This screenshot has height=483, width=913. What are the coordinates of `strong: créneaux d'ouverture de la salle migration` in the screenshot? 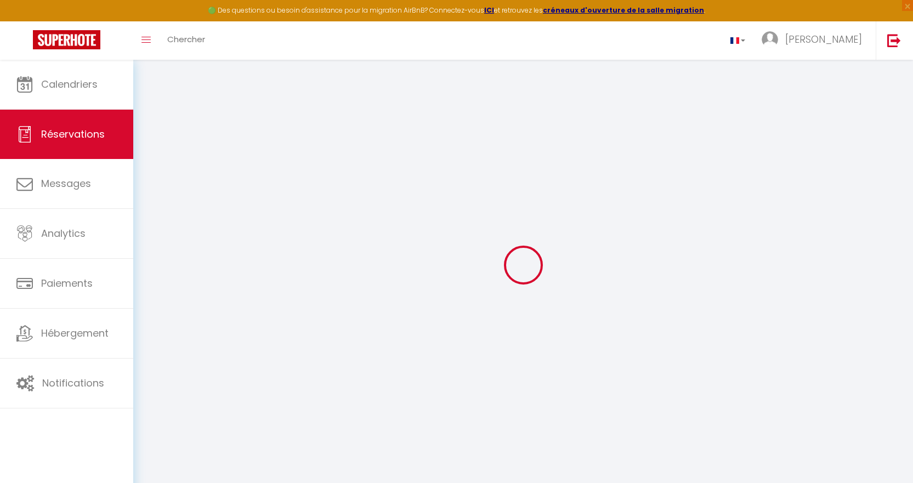 It's located at (624, 10).